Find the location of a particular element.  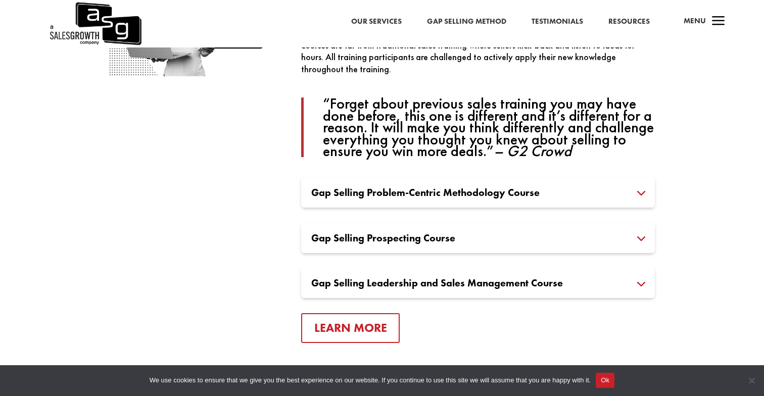

a: Gap Selling Method is located at coordinates (466, 22).